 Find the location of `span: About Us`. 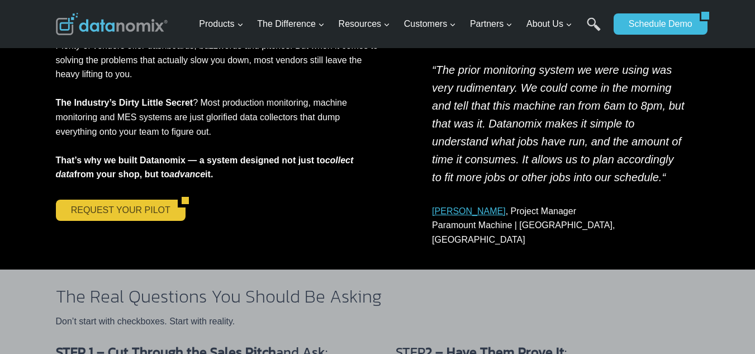

span: About Us is located at coordinates (549, 24).